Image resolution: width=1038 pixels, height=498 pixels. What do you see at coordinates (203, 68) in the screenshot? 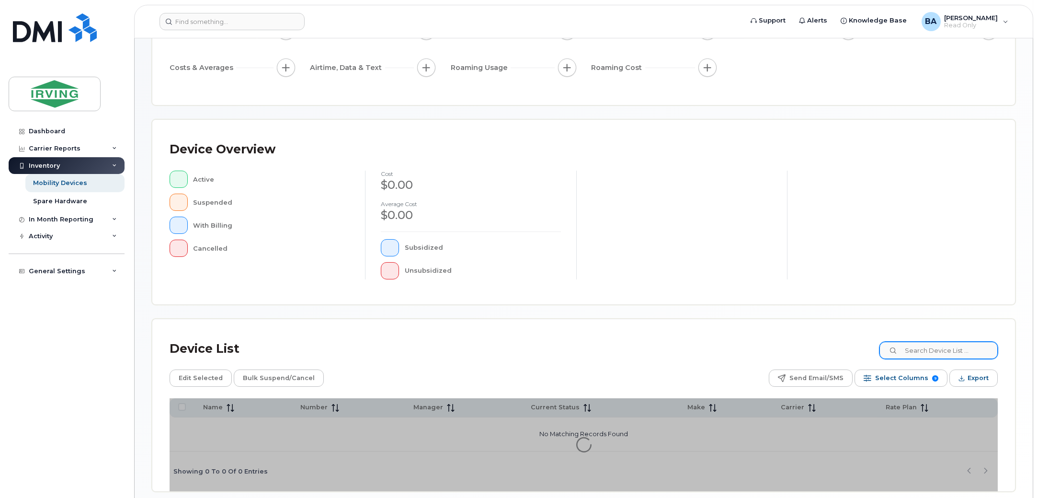
I see `span: Costs & Averages` at bounding box center [203, 68].